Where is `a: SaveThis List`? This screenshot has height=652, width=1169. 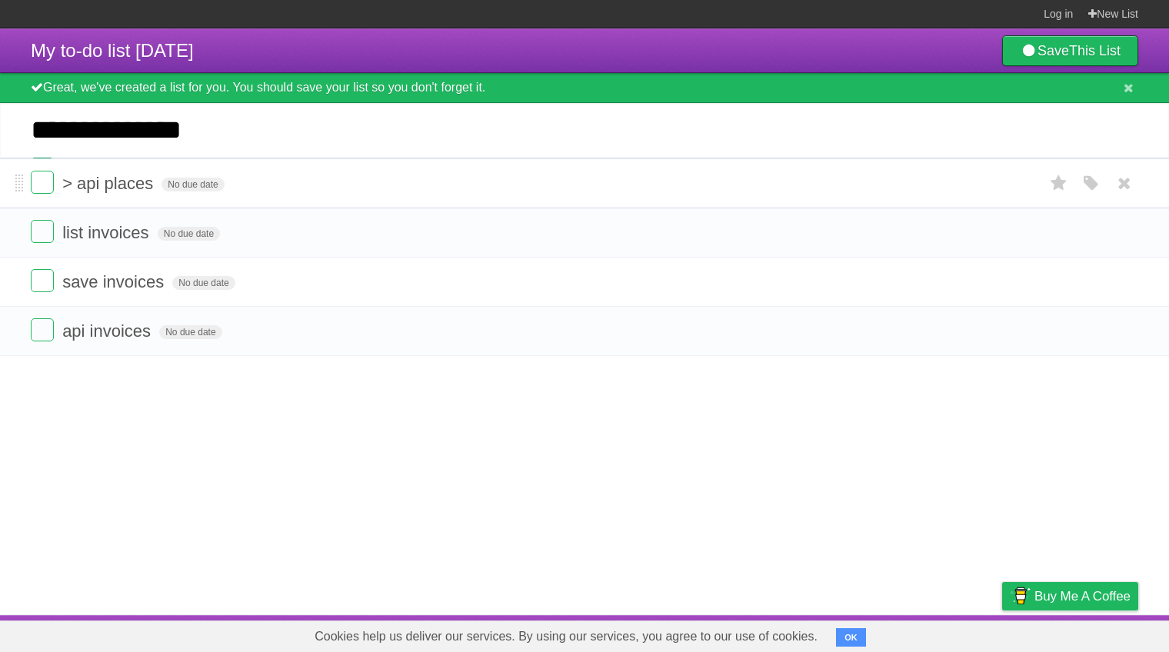
a: SaveThis List is located at coordinates (1070, 51).